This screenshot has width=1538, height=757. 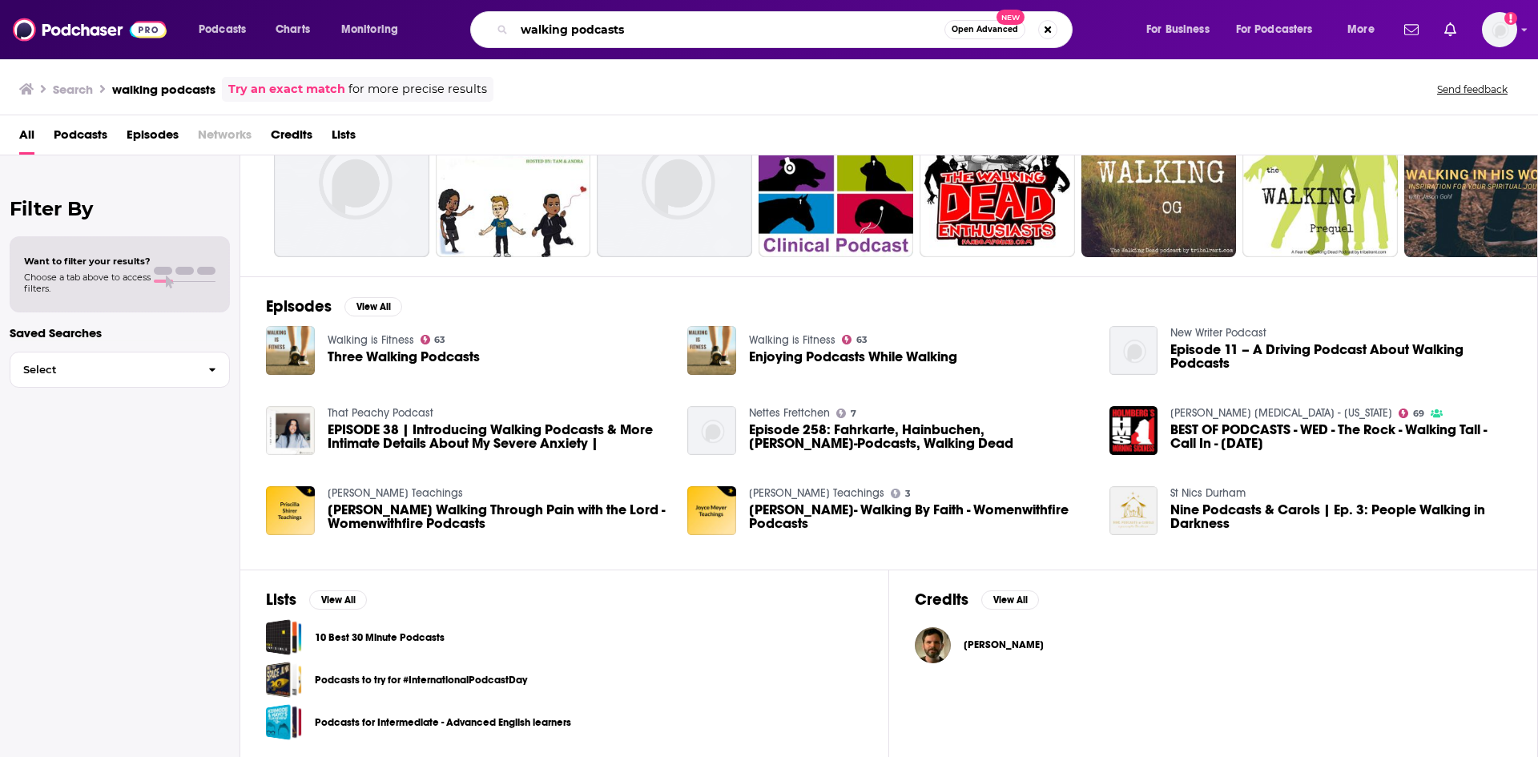 I want to click on a: That Peachy Podcast, so click(x=380, y=412).